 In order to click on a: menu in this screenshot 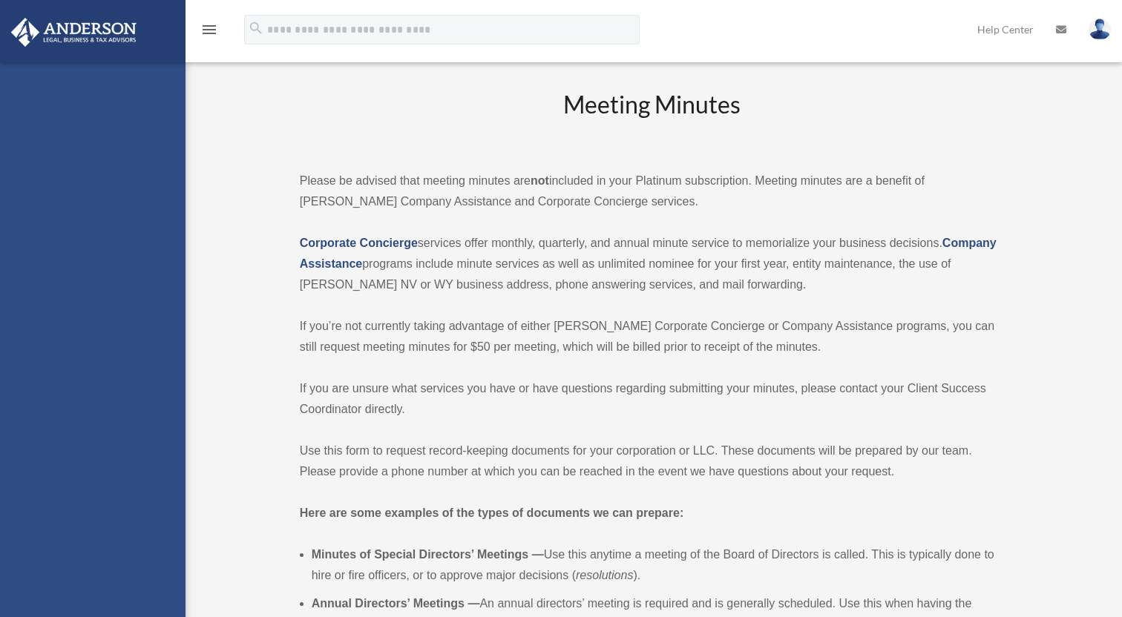, I will do `click(209, 32)`.